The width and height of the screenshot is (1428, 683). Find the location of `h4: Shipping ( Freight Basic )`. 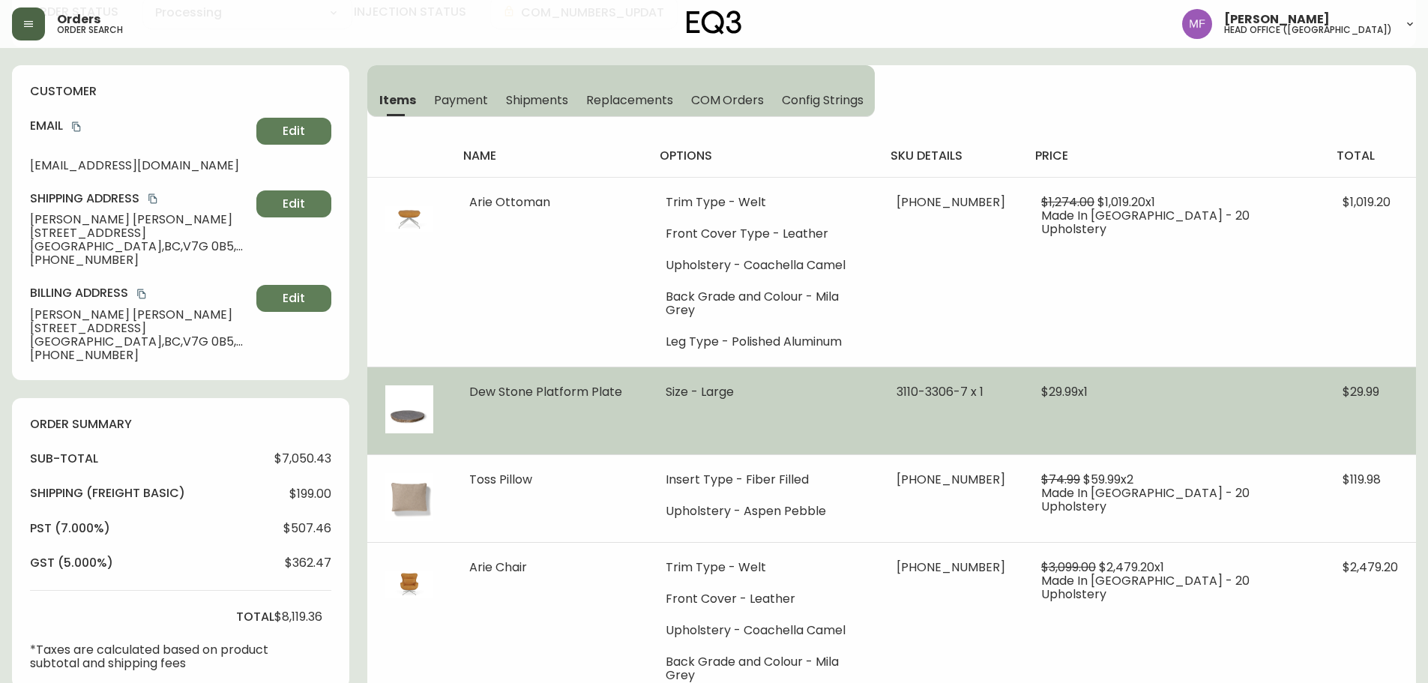

h4: Shipping ( Freight Basic ) is located at coordinates (107, 493).